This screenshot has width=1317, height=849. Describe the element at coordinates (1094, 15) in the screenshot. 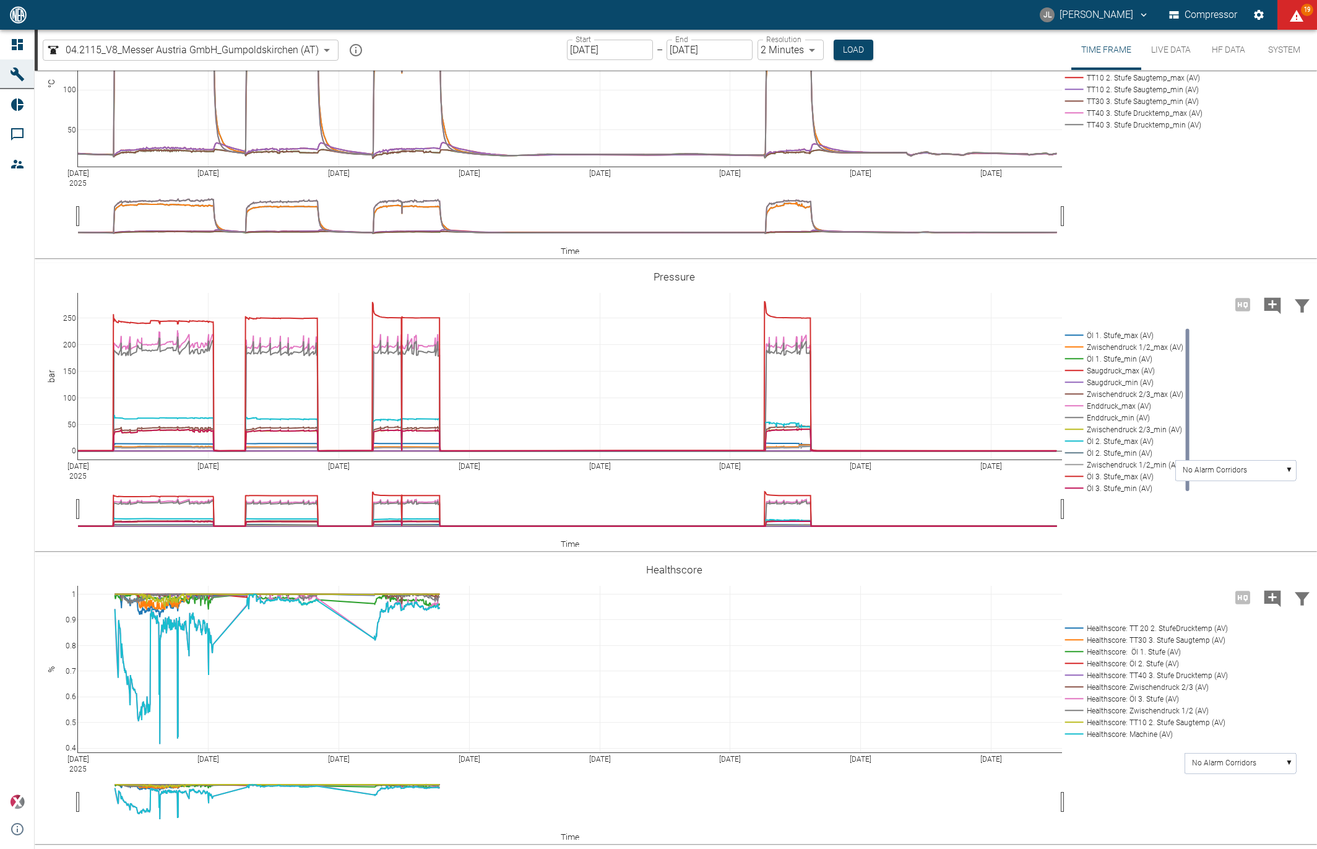

I see `button: ai-cas@nea-x.net` at that location.